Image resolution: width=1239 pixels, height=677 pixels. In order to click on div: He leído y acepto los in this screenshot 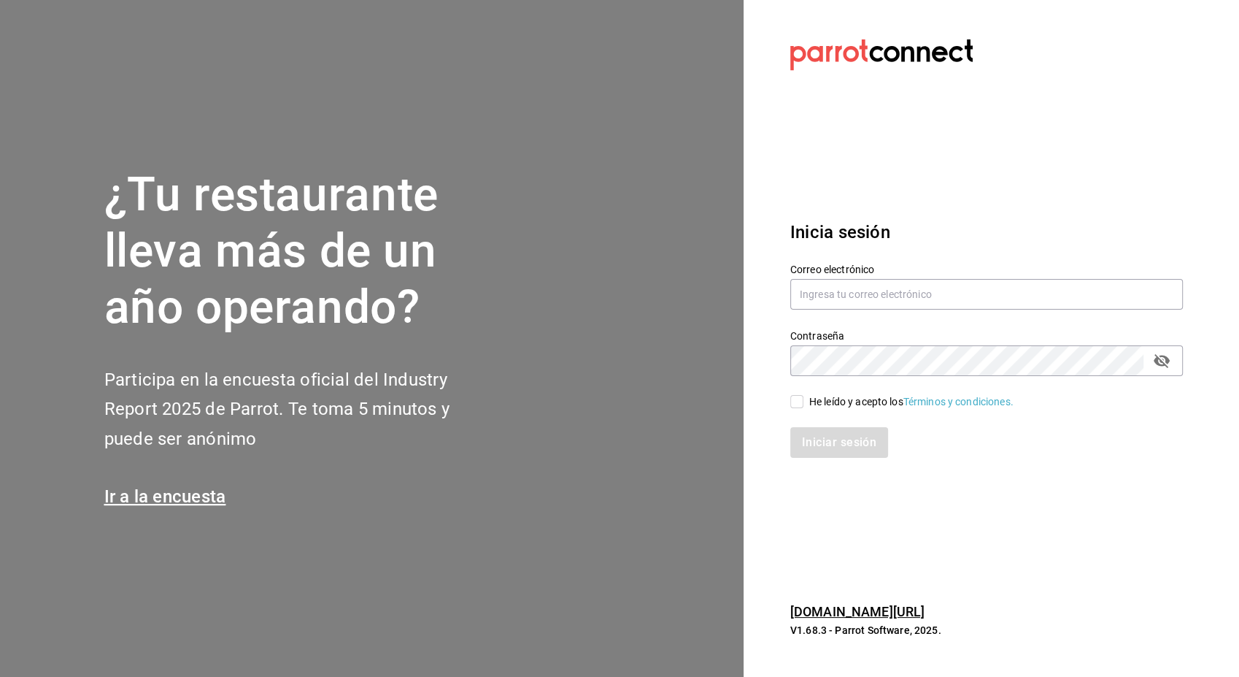, I will do `click(912, 401)`.